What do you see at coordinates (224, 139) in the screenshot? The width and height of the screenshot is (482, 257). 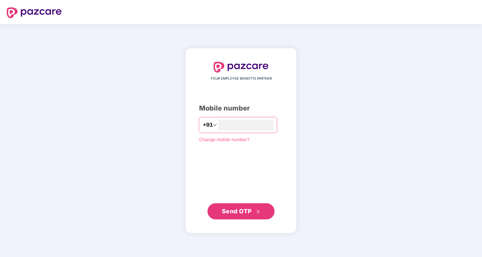 I see `a: Change mobile number?` at bounding box center [224, 139].